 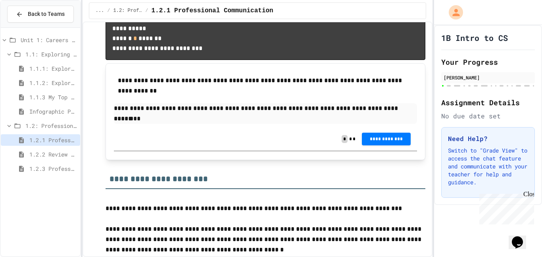 What do you see at coordinates (29, 27) in the screenshot?
I see `div: Chat with us now!Close` at bounding box center [29, 27].